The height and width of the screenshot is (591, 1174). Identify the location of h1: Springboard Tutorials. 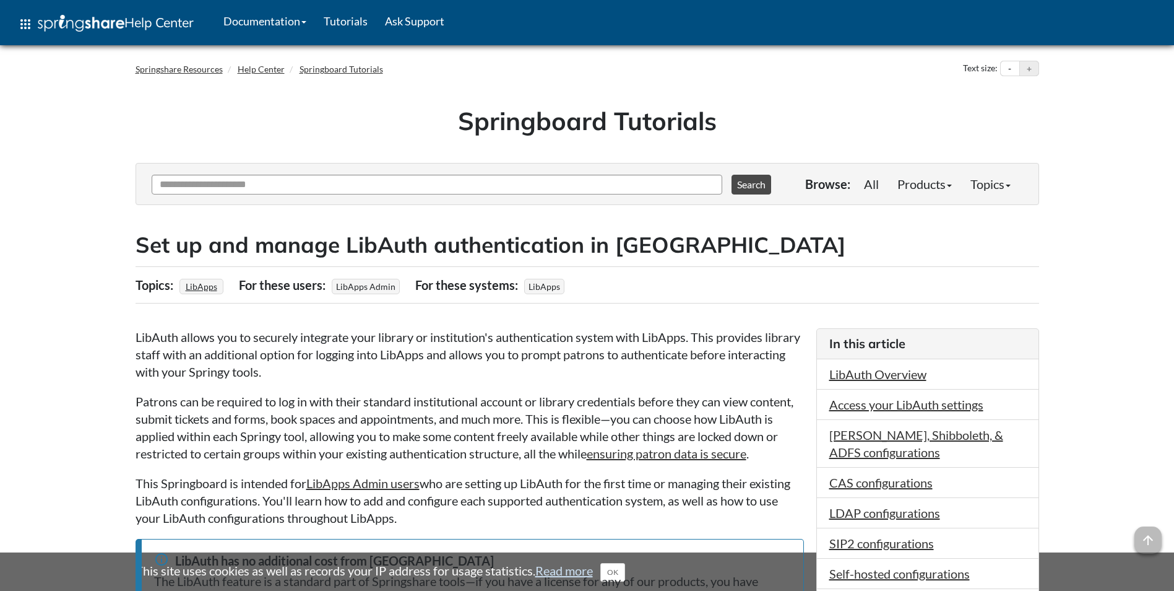
(587, 121).